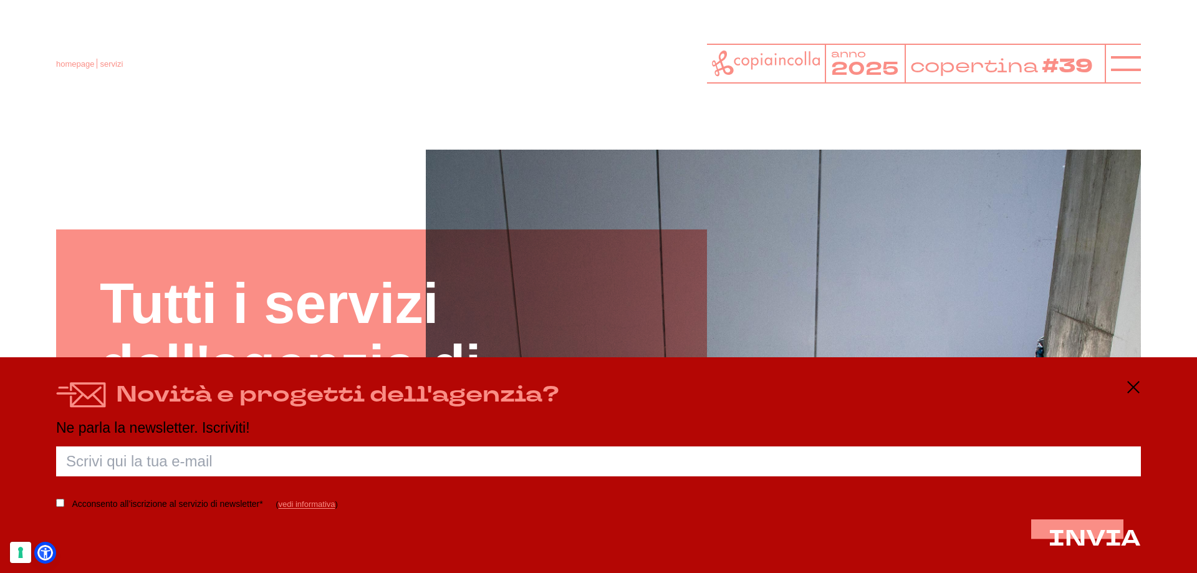  Describe the element at coordinates (111, 64) in the screenshot. I see `span: servizi` at that location.